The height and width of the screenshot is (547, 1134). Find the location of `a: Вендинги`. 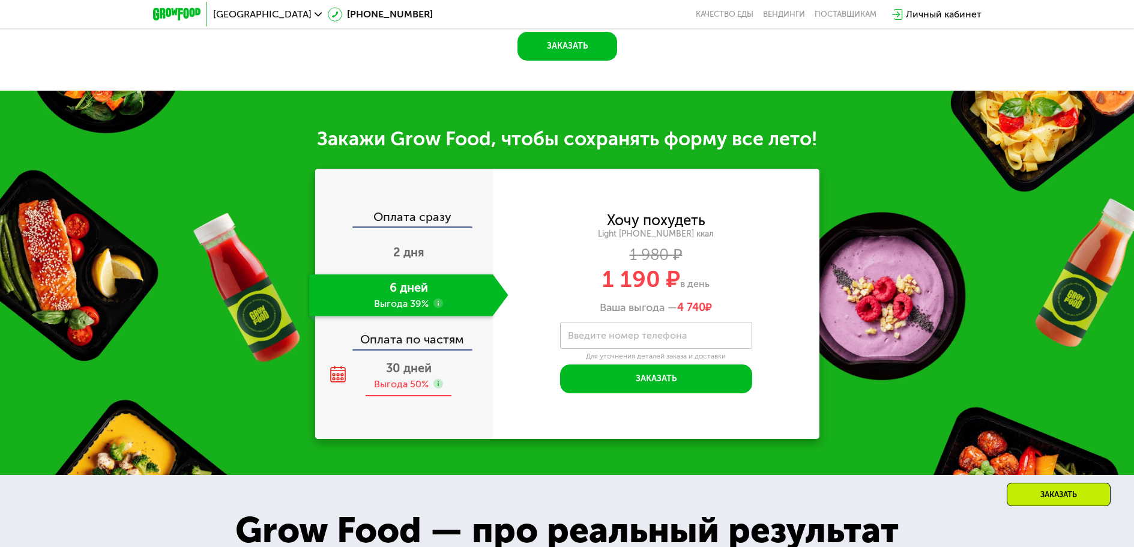

a: Вендинги is located at coordinates (784, 14).